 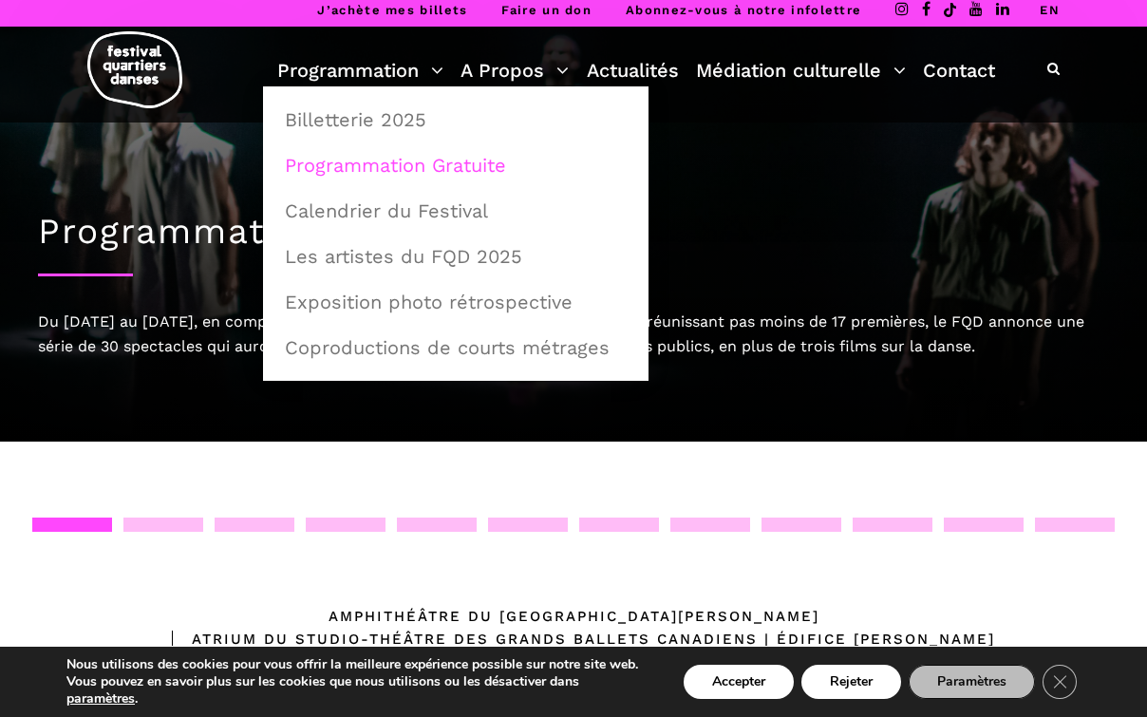 I want to click on a: Programmation Gratuite, so click(x=456, y=165).